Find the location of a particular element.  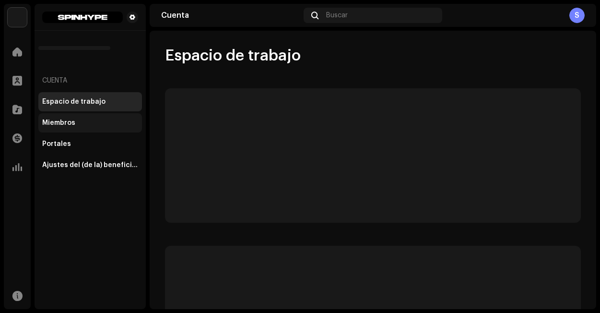

span: Espacio de trabajo is located at coordinates (233, 56).